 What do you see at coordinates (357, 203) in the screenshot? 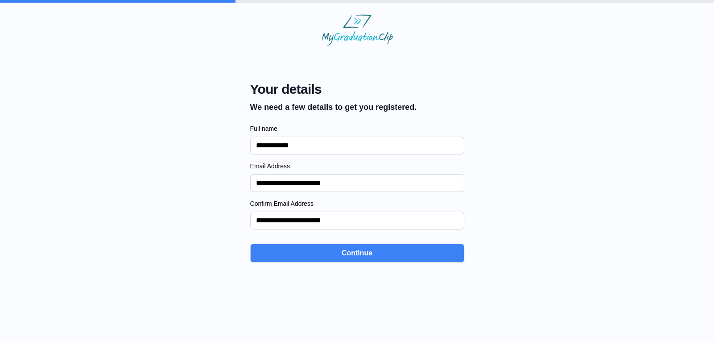
I see `label: Confirm Email Address` at bounding box center [357, 203].